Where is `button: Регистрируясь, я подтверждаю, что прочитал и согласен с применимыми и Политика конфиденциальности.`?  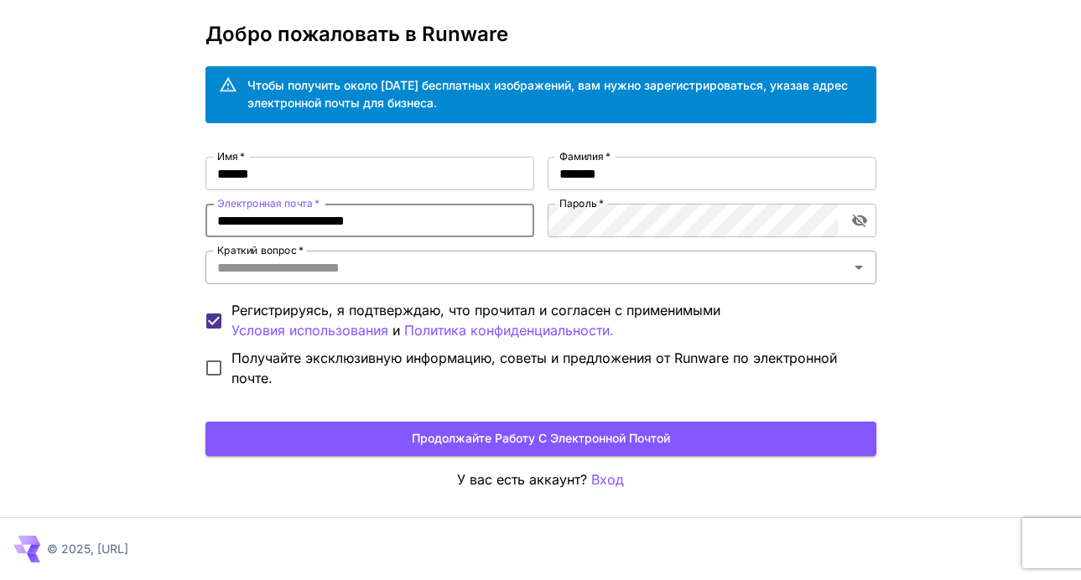 button: Регистрируясь, я подтверждаю, что прочитал и согласен с применимыми и Политика конфиденциальности. is located at coordinates (309, 330).